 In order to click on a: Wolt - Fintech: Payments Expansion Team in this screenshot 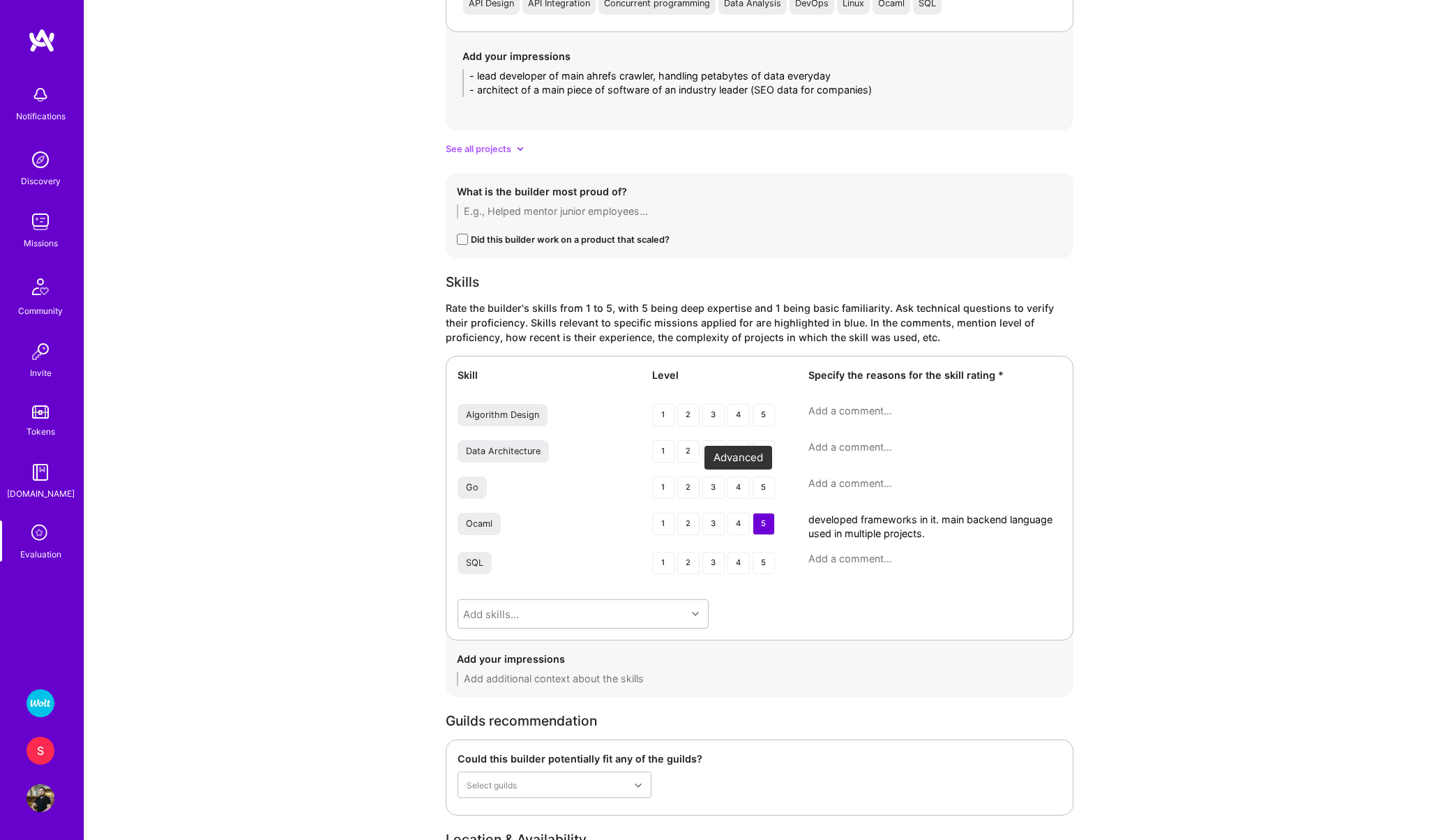, I will do `click(40, 704)`.